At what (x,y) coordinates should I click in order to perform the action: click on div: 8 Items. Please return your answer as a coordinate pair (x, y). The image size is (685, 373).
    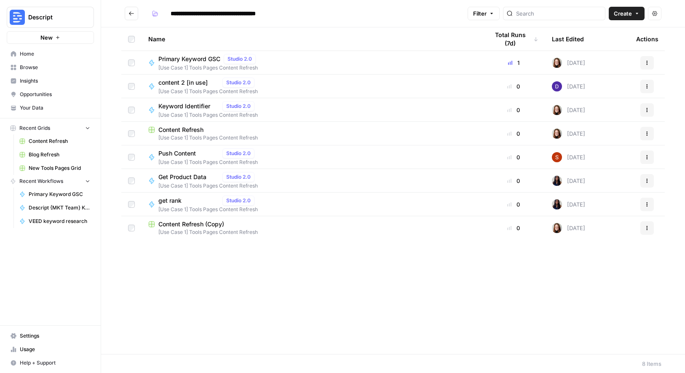
    Looking at the image, I should click on (651, 363).